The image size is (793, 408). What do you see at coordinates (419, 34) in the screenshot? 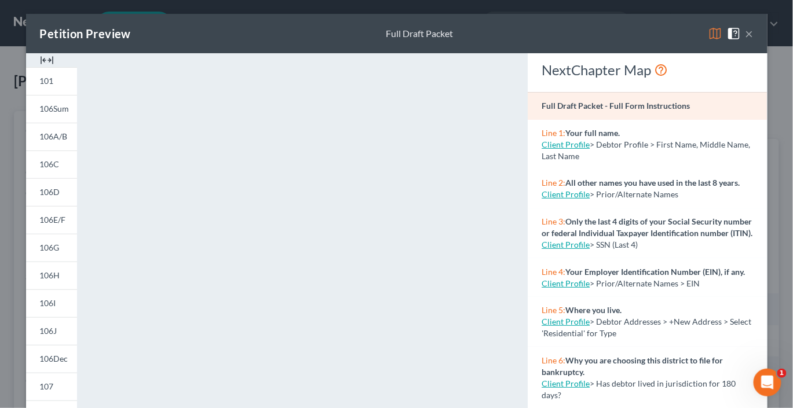
I see `div: Full Draft Packet` at bounding box center [419, 34].